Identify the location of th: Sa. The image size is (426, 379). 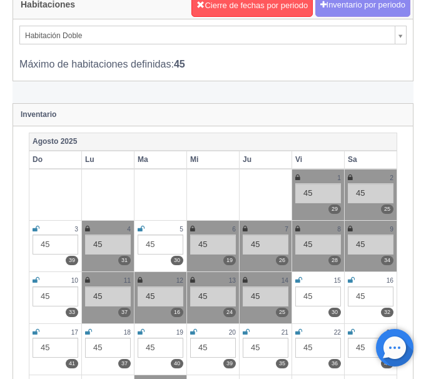
(371, 160).